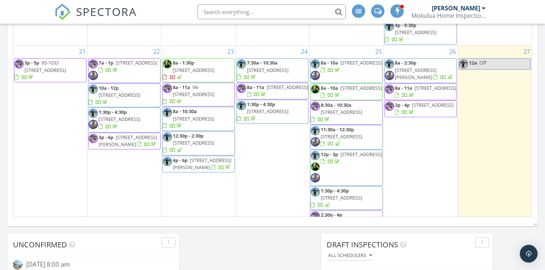 The height and width of the screenshot is (270, 545). I want to click on td: Go to September 22, 2025, so click(125, 140).